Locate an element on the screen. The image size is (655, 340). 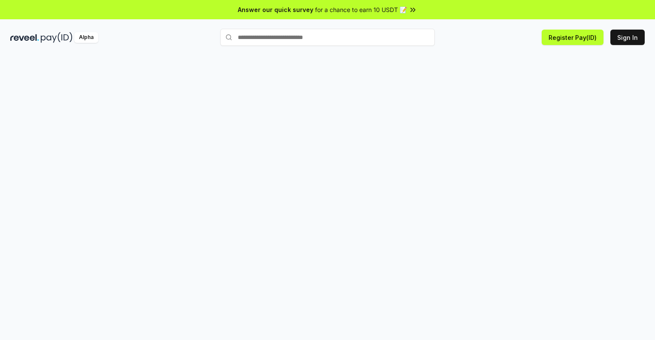
span: for a chance to earn 10 USDT 📝 is located at coordinates (361, 9).